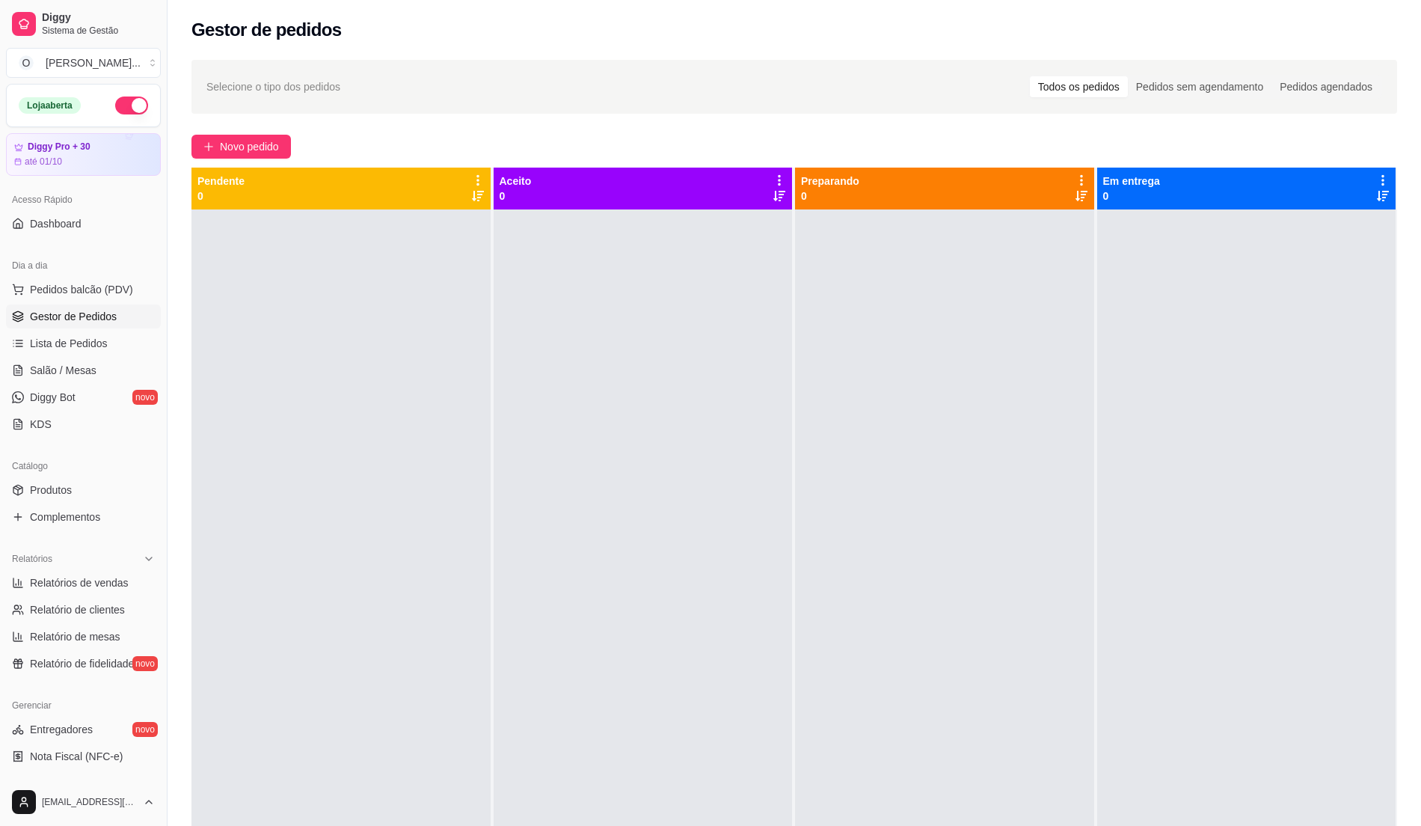  What do you see at coordinates (83, 290) in the screenshot?
I see `button: Pedidos balcão (PDV)` at bounding box center [83, 290].